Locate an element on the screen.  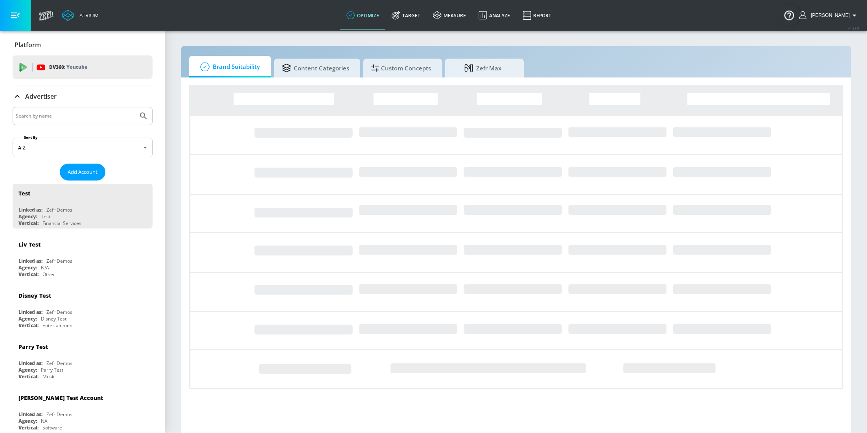
div: Liv TestLinked as:Zefr DemosAgency:N/AVertical:Other is located at coordinates (83, 257).